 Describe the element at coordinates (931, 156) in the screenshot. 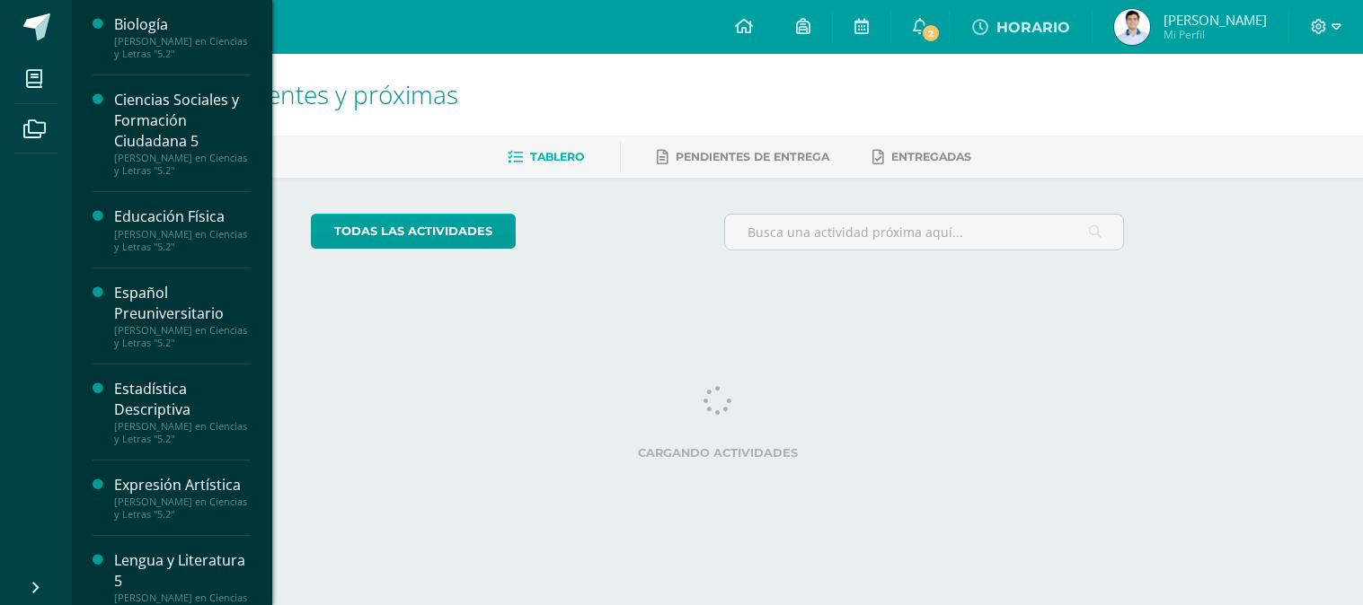

I see `span: Entregadas` at that location.